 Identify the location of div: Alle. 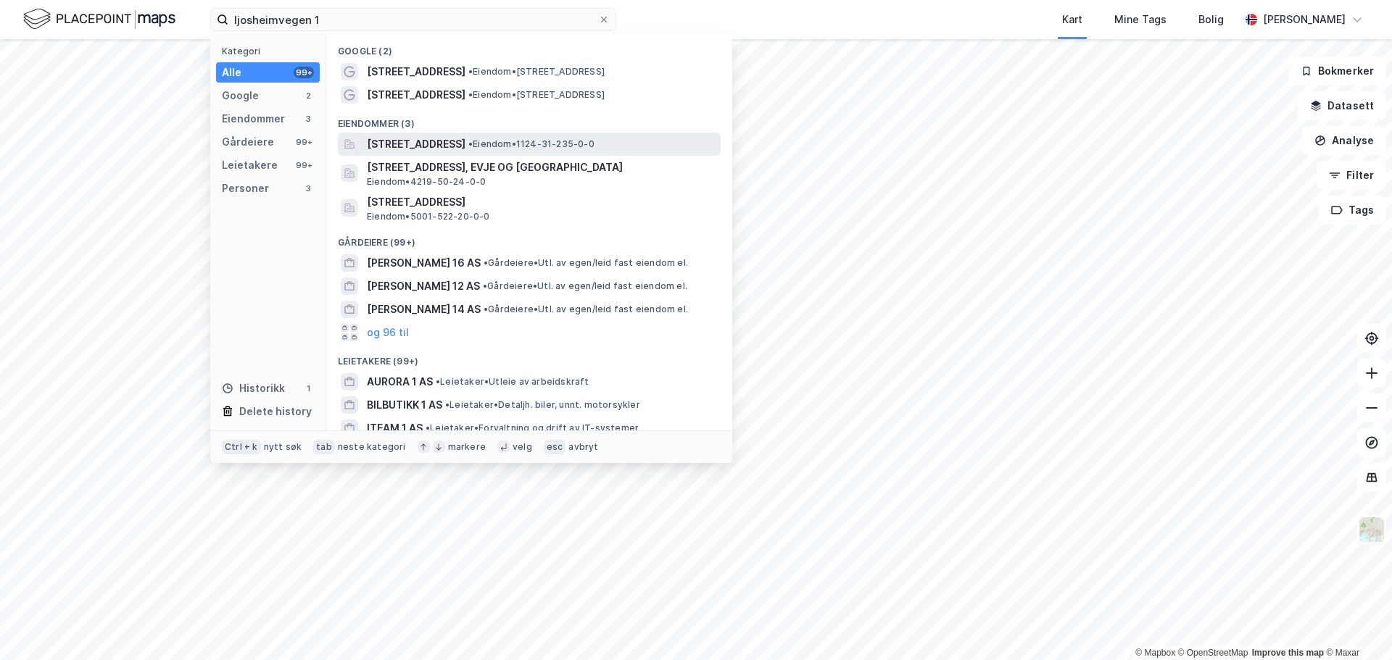
(231, 72).